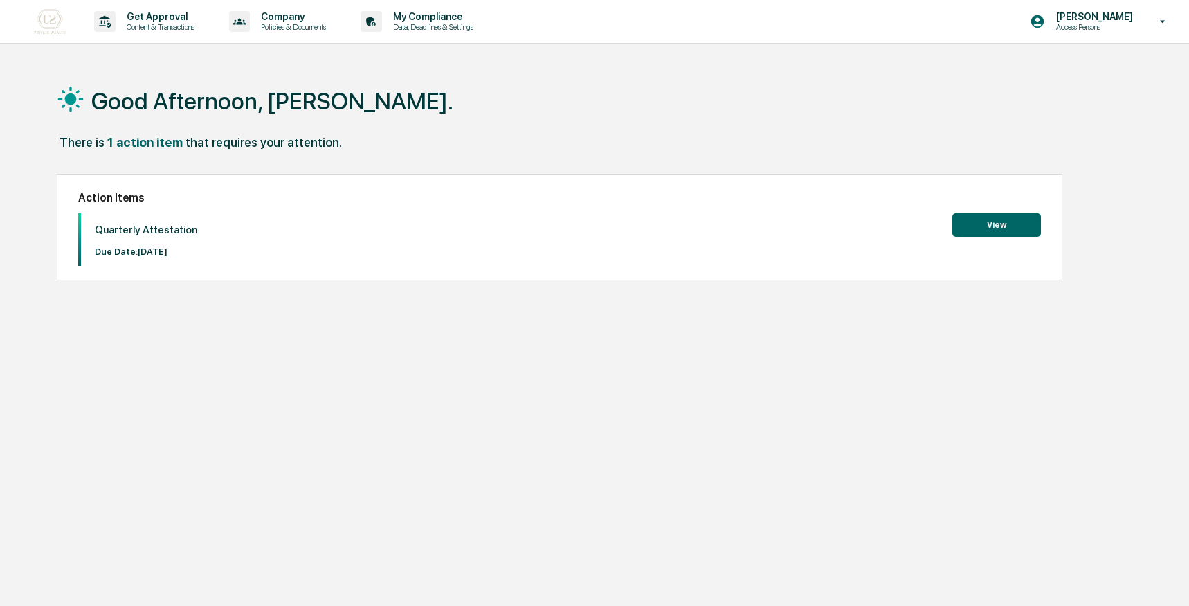 This screenshot has height=606, width=1189. Describe the element at coordinates (146, 230) in the screenshot. I see `p: Quarterly Attestation` at that location.